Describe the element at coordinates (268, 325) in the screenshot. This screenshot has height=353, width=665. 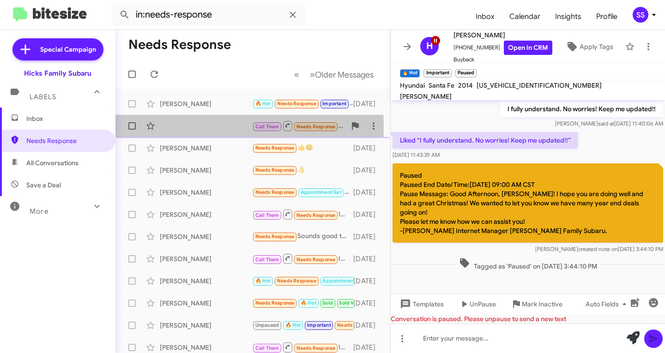
I see `span: Unpaused` at that location.